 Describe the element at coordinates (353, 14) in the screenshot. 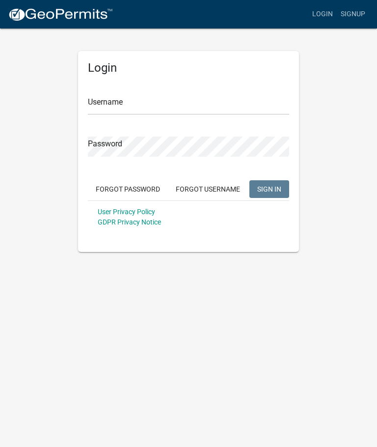

I see `a: Signup` at that location.